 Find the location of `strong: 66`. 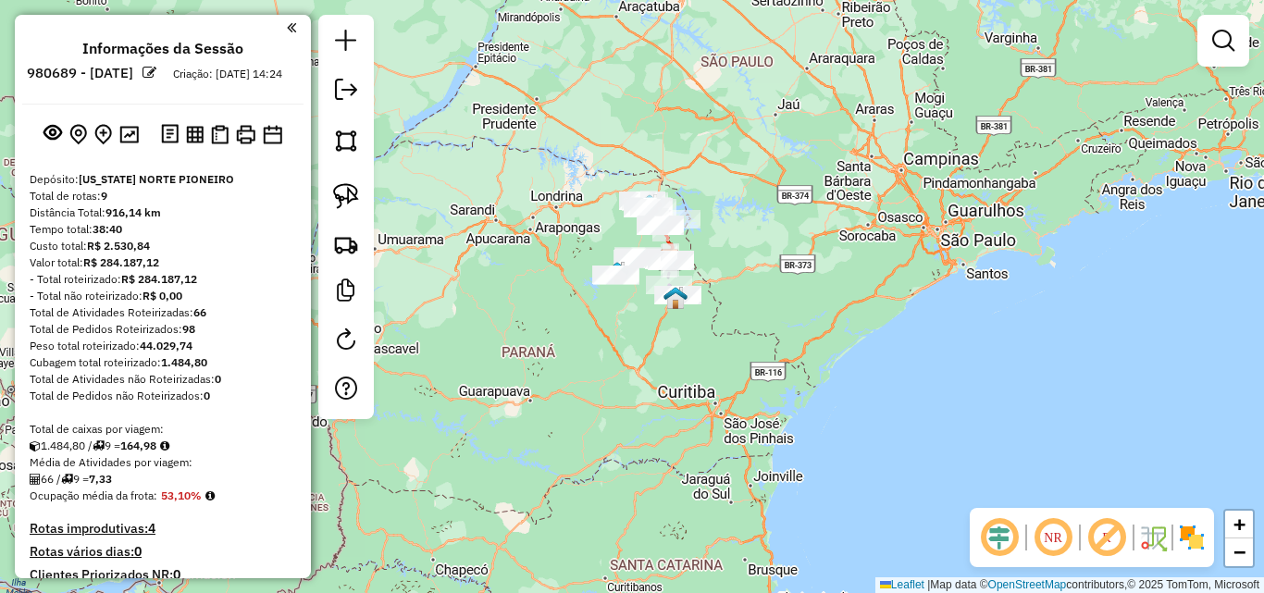

strong: 66 is located at coordinates (200, 312).